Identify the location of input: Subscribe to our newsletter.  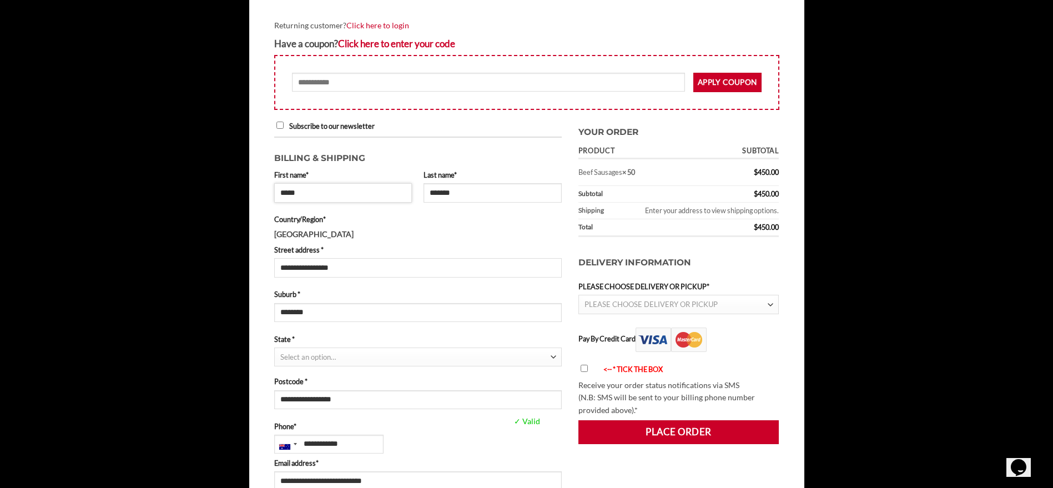
(280, 125).